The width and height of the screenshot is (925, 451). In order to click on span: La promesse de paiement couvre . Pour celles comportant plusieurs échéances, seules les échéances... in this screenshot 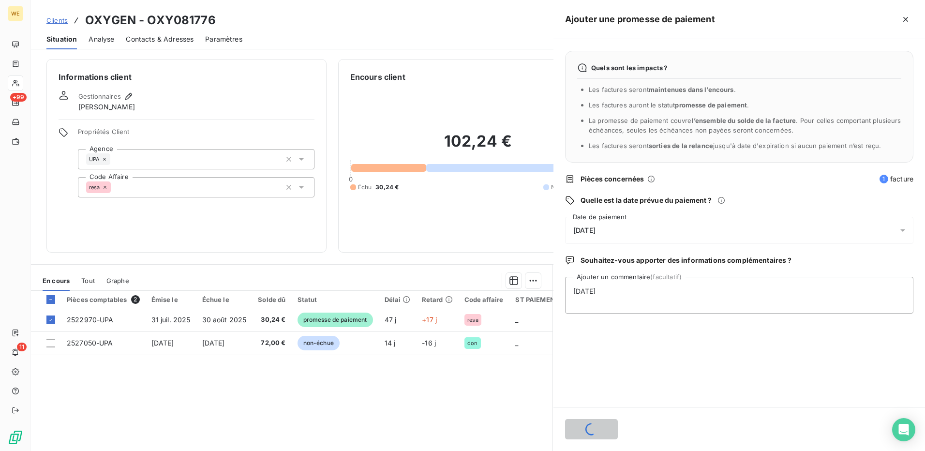, I will do `click(745, 125)`.